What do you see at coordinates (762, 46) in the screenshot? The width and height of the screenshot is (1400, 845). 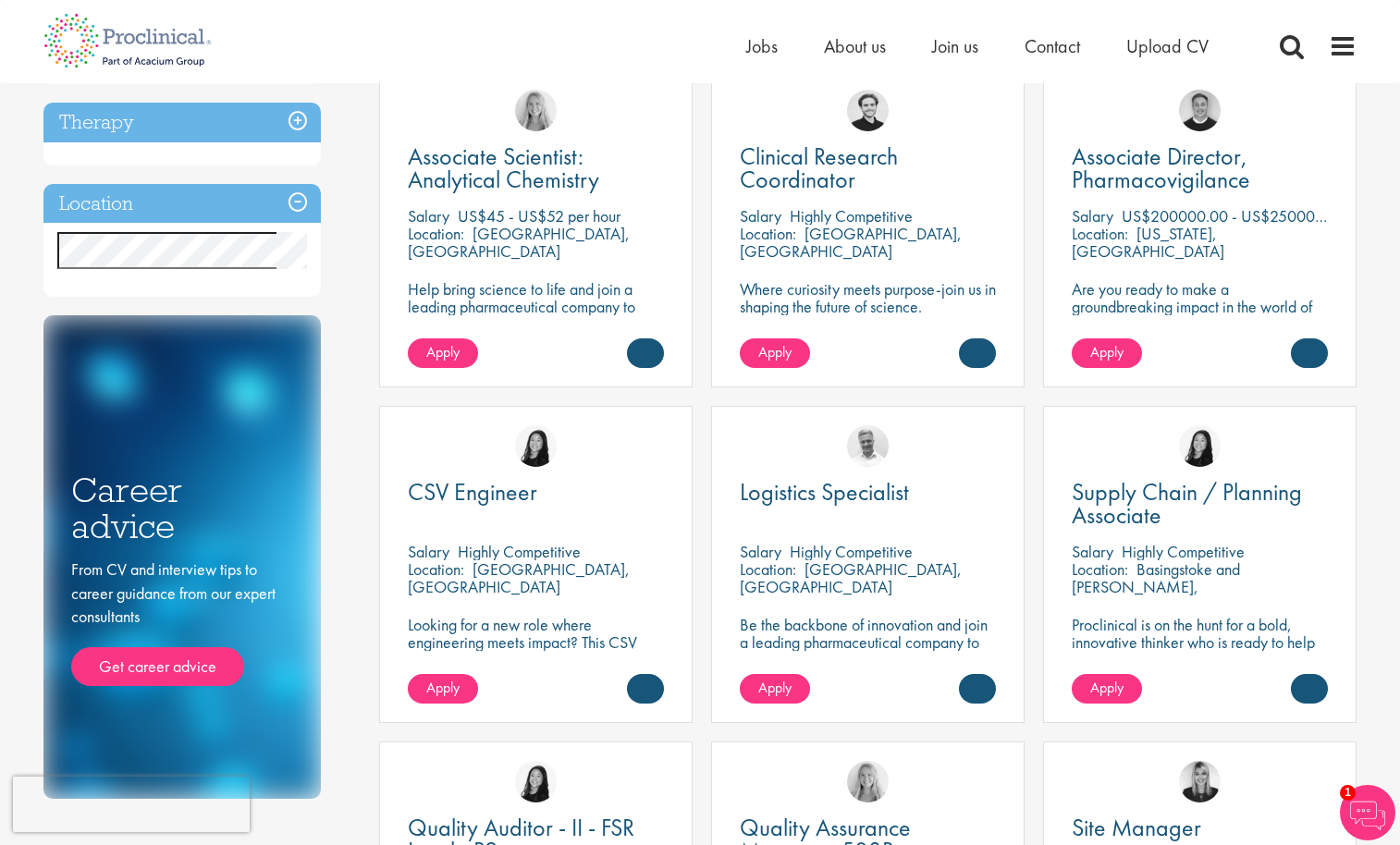 I see `a: Jobs` at bounding box center [762, 46].